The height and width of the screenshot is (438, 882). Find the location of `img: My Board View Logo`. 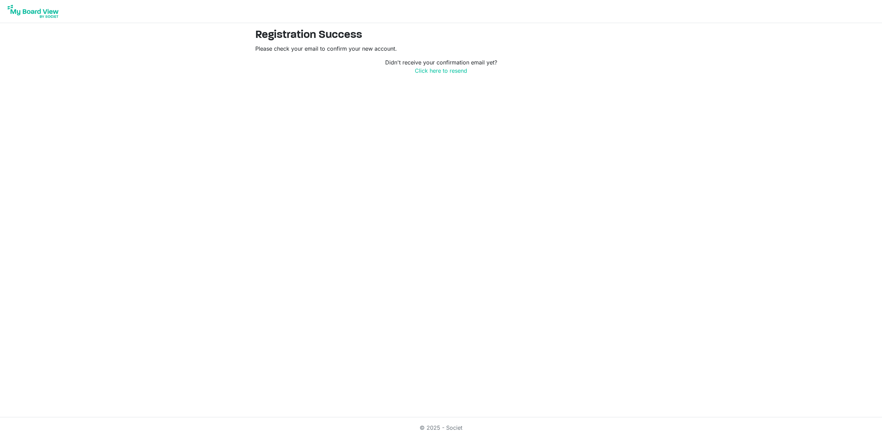

img: My Board View Logo is located at coordinates (33, 11).